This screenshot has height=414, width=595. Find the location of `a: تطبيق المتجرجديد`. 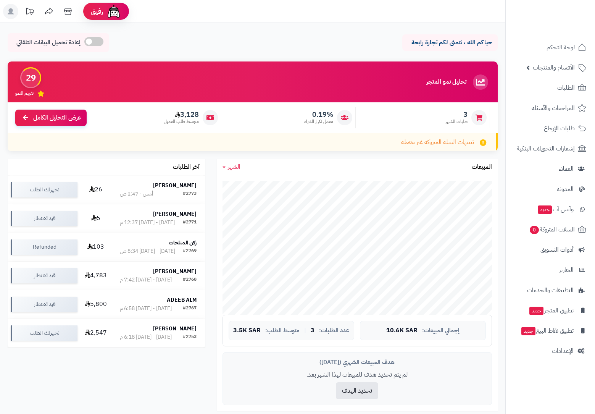

a: تطبيق المتجرجديد is located at coordinates (551, 310).